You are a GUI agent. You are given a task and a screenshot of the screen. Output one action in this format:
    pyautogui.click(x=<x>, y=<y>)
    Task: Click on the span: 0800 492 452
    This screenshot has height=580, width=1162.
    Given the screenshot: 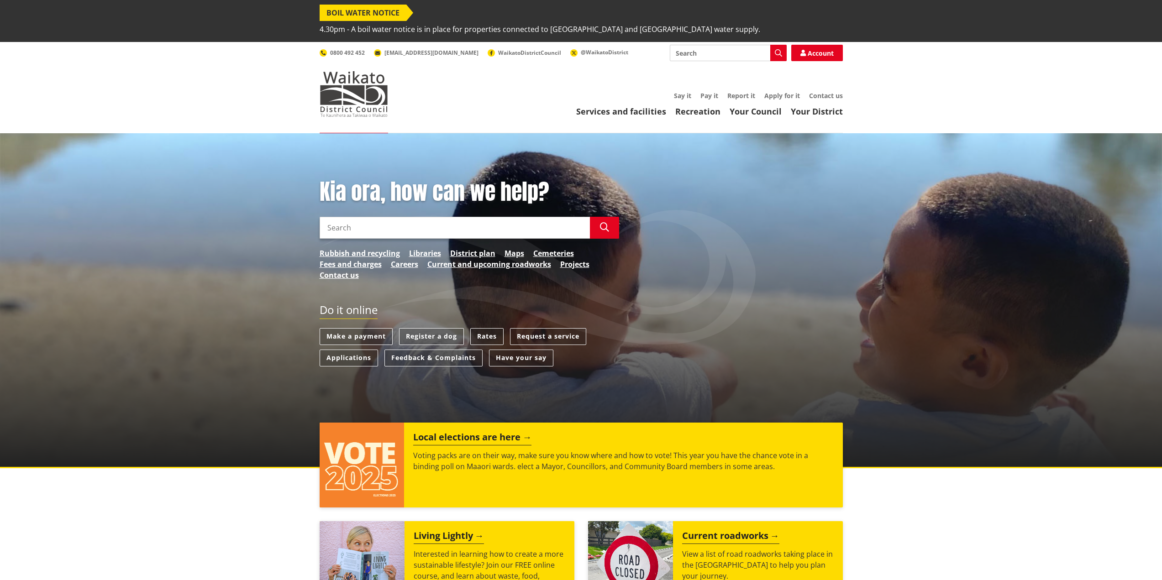 What is the action you would take?
    pyautogui.click(x=347, y=52)
    